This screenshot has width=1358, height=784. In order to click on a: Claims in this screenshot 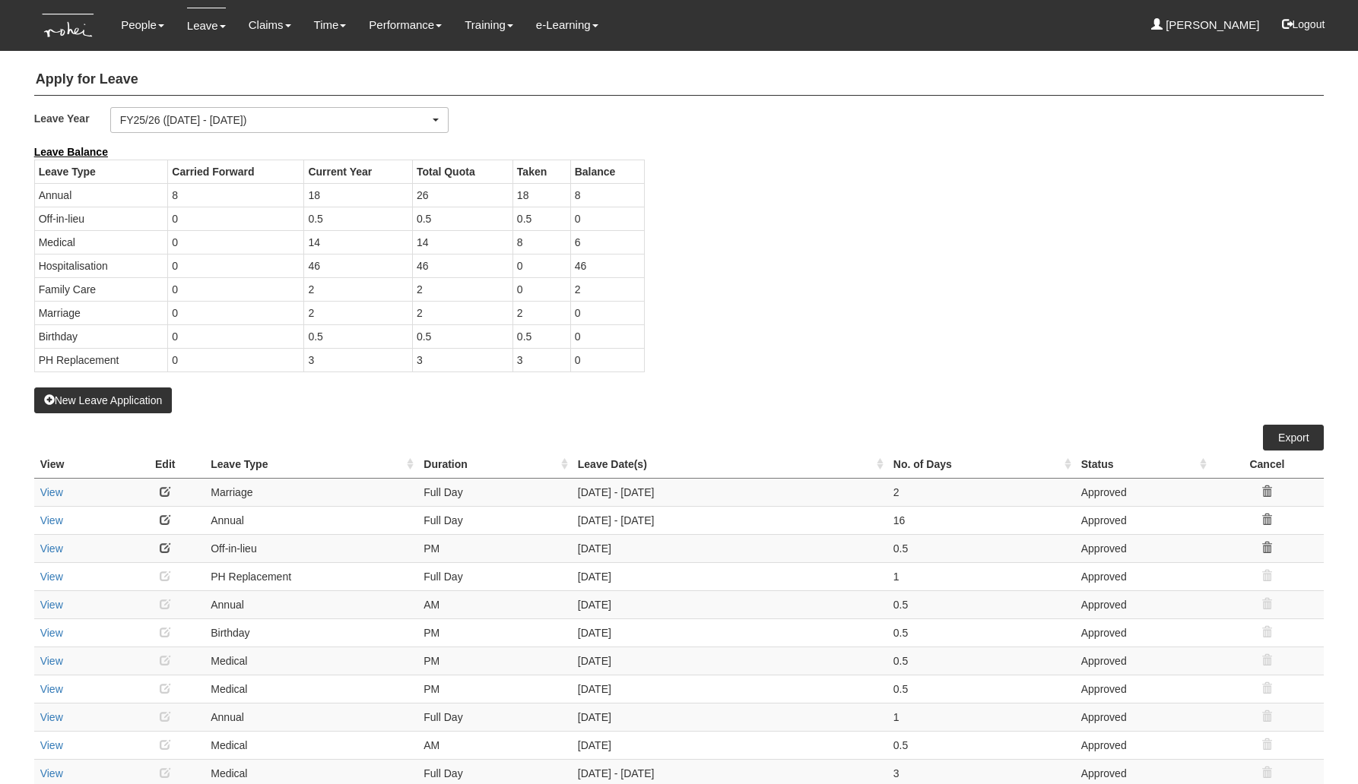, I will do `click(270, 25)`.